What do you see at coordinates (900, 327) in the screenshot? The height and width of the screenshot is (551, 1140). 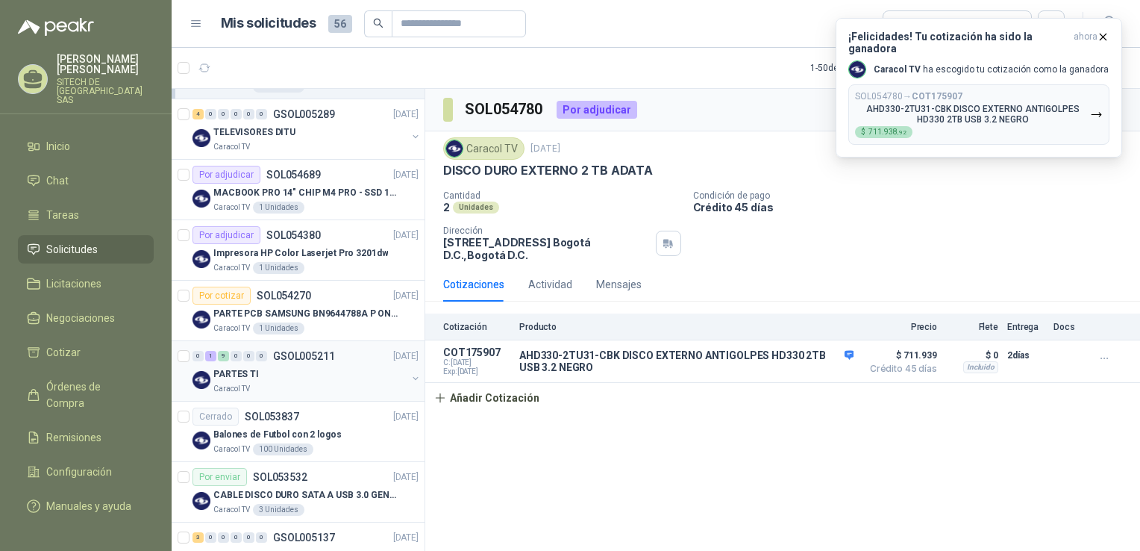 I see `p: Precio` at bounding box center [900, 327].